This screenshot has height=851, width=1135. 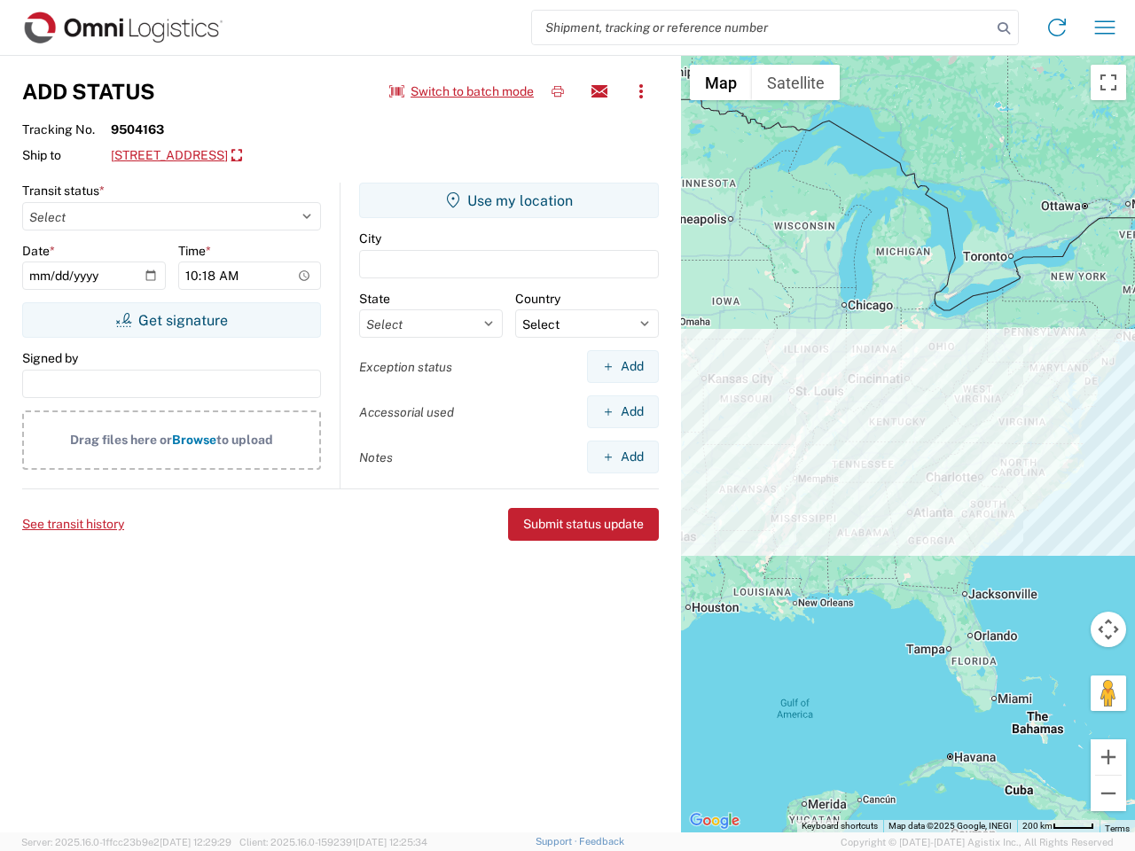 I want to click on img: Google, so click(x=714, y=821).